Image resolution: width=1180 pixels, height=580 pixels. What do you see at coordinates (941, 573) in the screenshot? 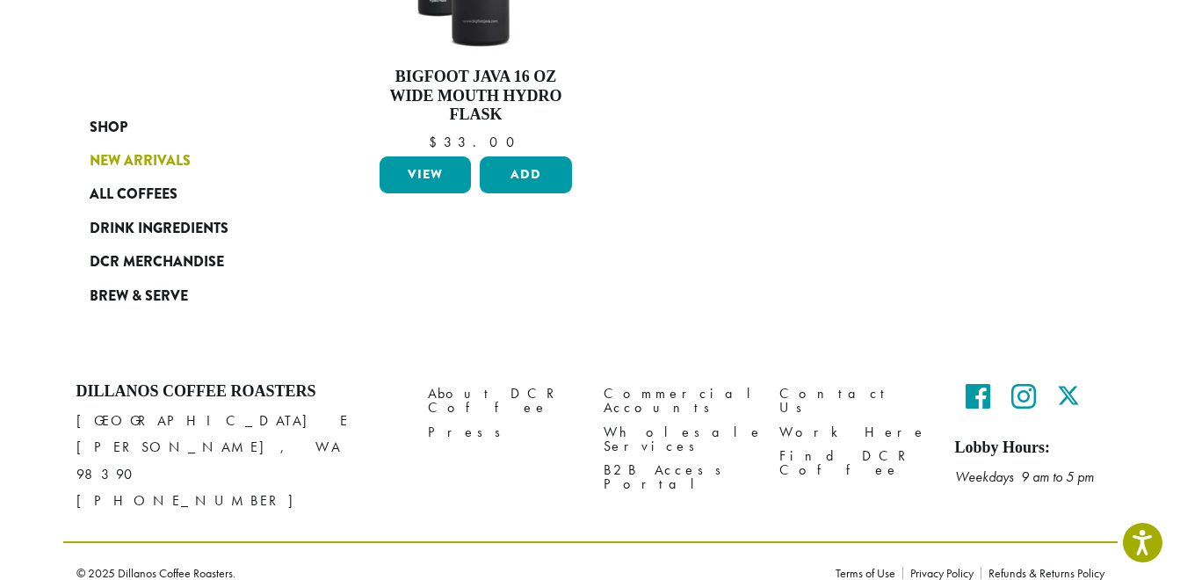
I see `a: Privacy Policy` at bounding box center [941, 573].